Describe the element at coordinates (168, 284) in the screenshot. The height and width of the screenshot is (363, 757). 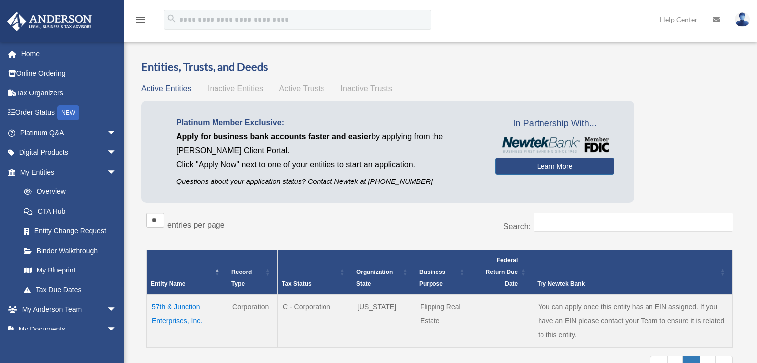
I see `span: Entity Name` at that location.